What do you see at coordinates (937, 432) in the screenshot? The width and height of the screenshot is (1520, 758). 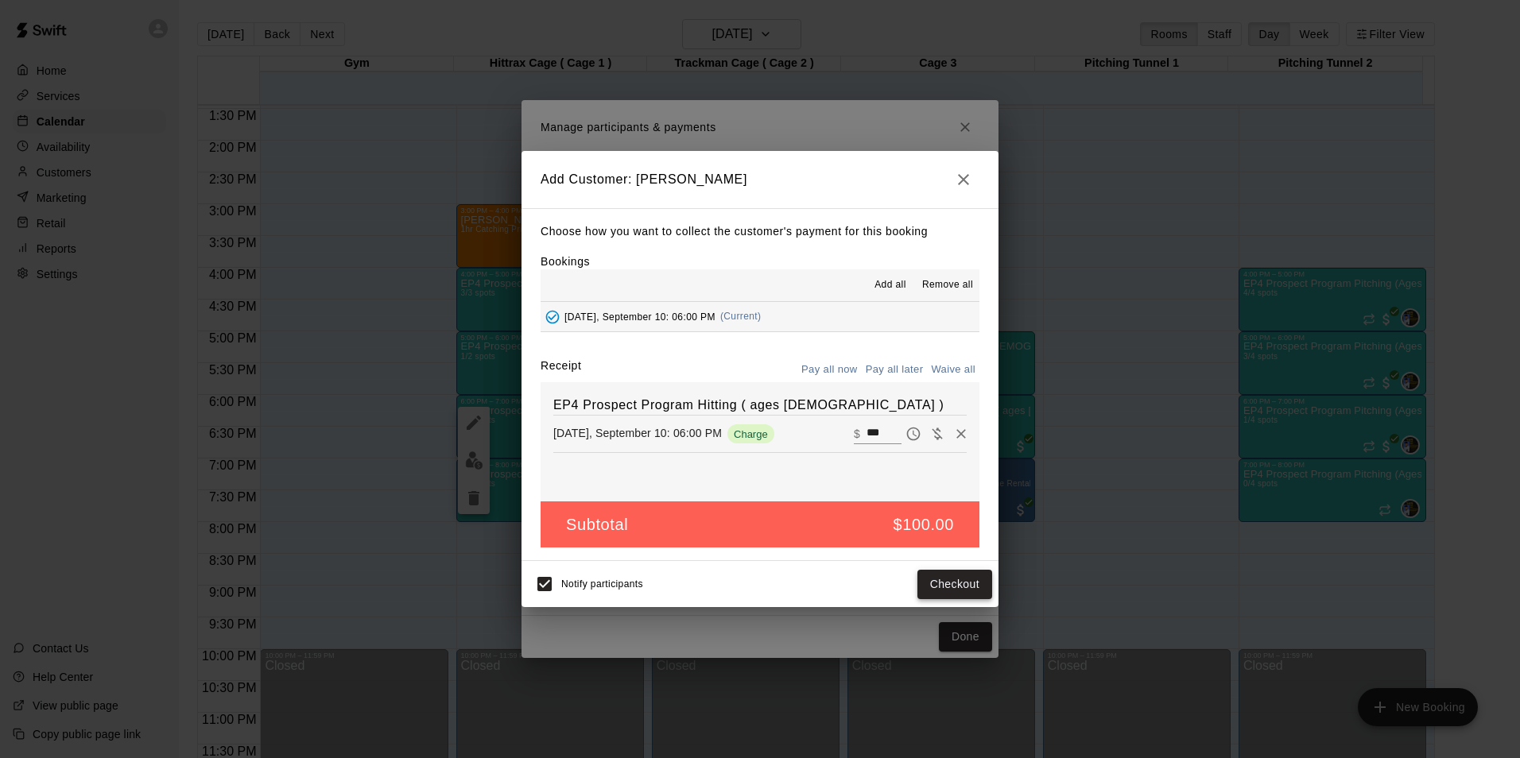 I see `span: Waive payment` at bounding box center [937, 432].